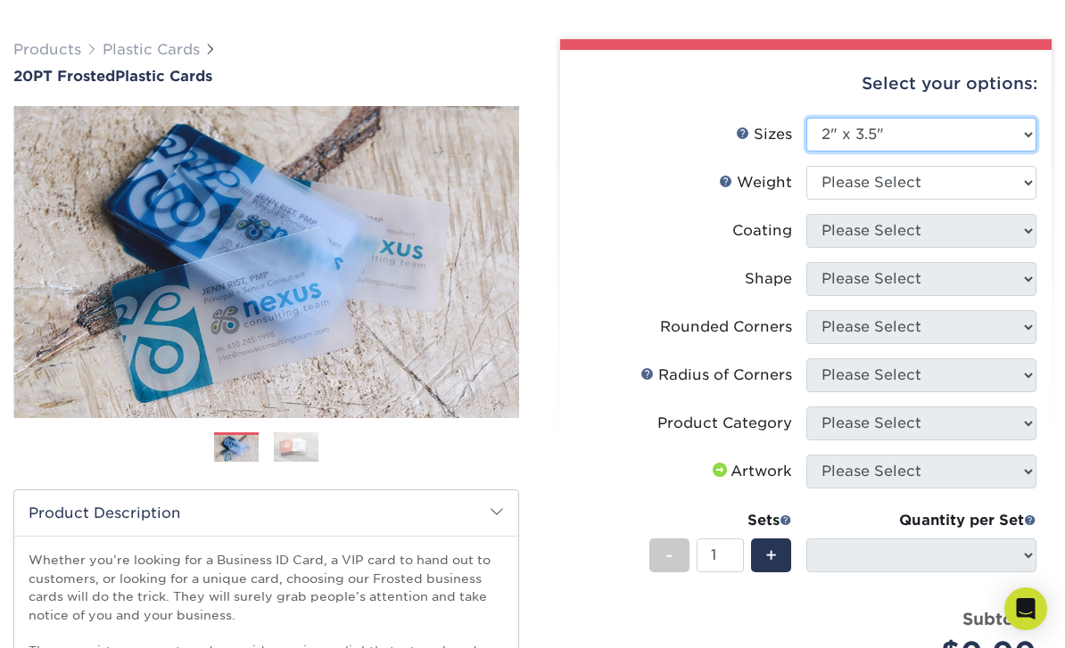  Describe the element at coordinates (64, 76) in the screenshot. I see `span: 20PT Frosted` at that location.